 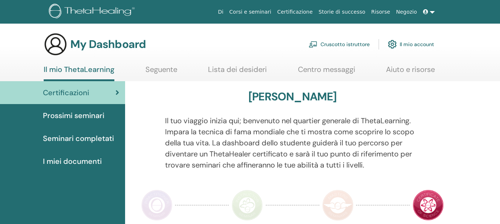 I want to click on img: logo.png, so click(x=93, y=12).